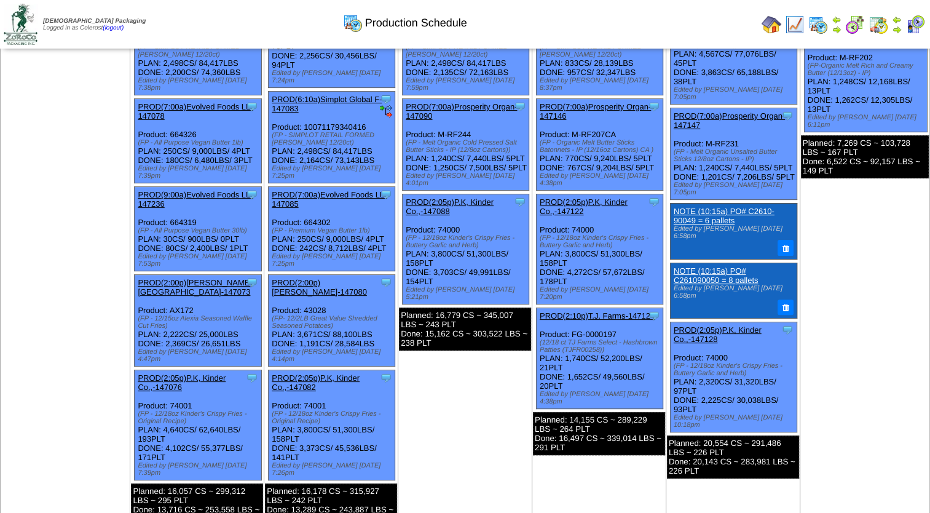  Describe the element at coordinates (461, 111) in the screenshot. I see `a: PROD(7:00a)Prosperity Organ-147090` at that location.